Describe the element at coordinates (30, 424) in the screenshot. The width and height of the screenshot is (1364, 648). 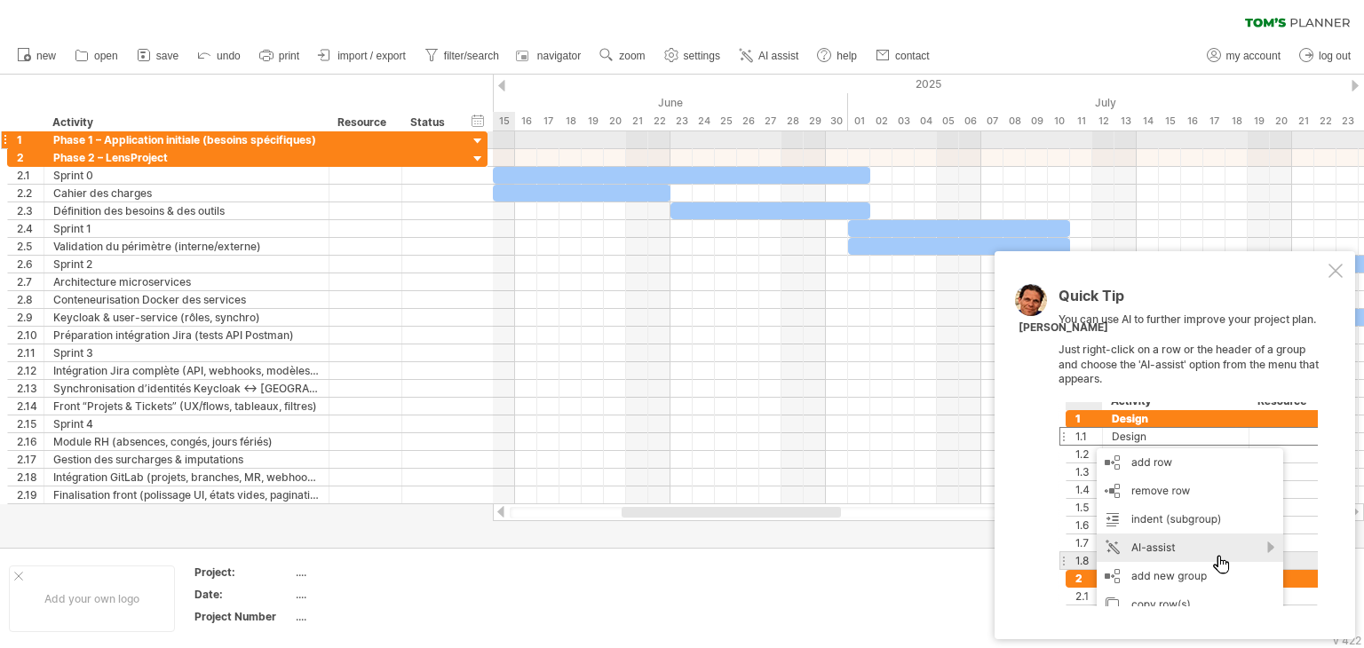
I see `div: 2.15` at that location.